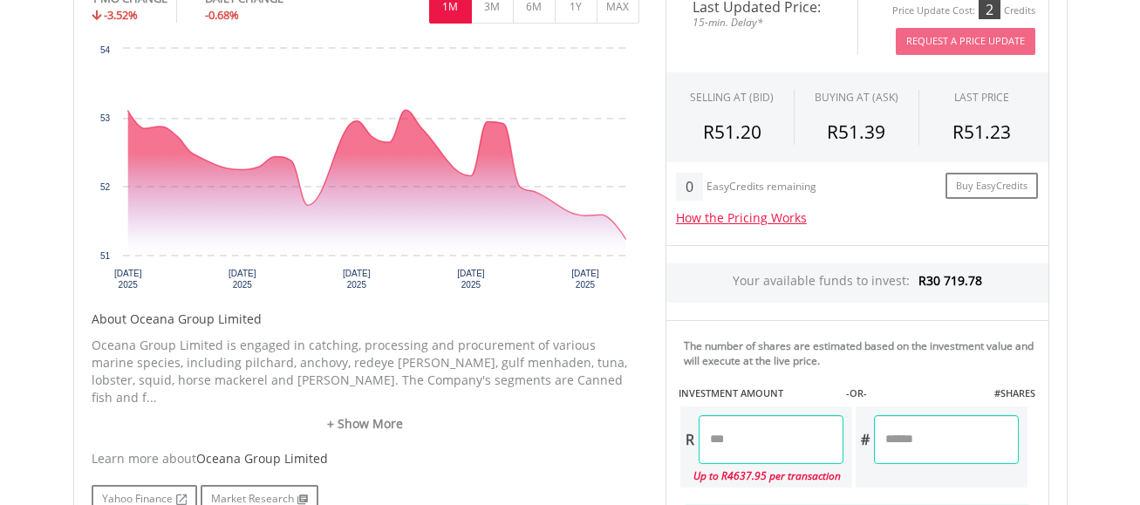 This screenshot has height=505, width=1140. I want to click on span: BUYING AT (ASK), so click(856, 97).